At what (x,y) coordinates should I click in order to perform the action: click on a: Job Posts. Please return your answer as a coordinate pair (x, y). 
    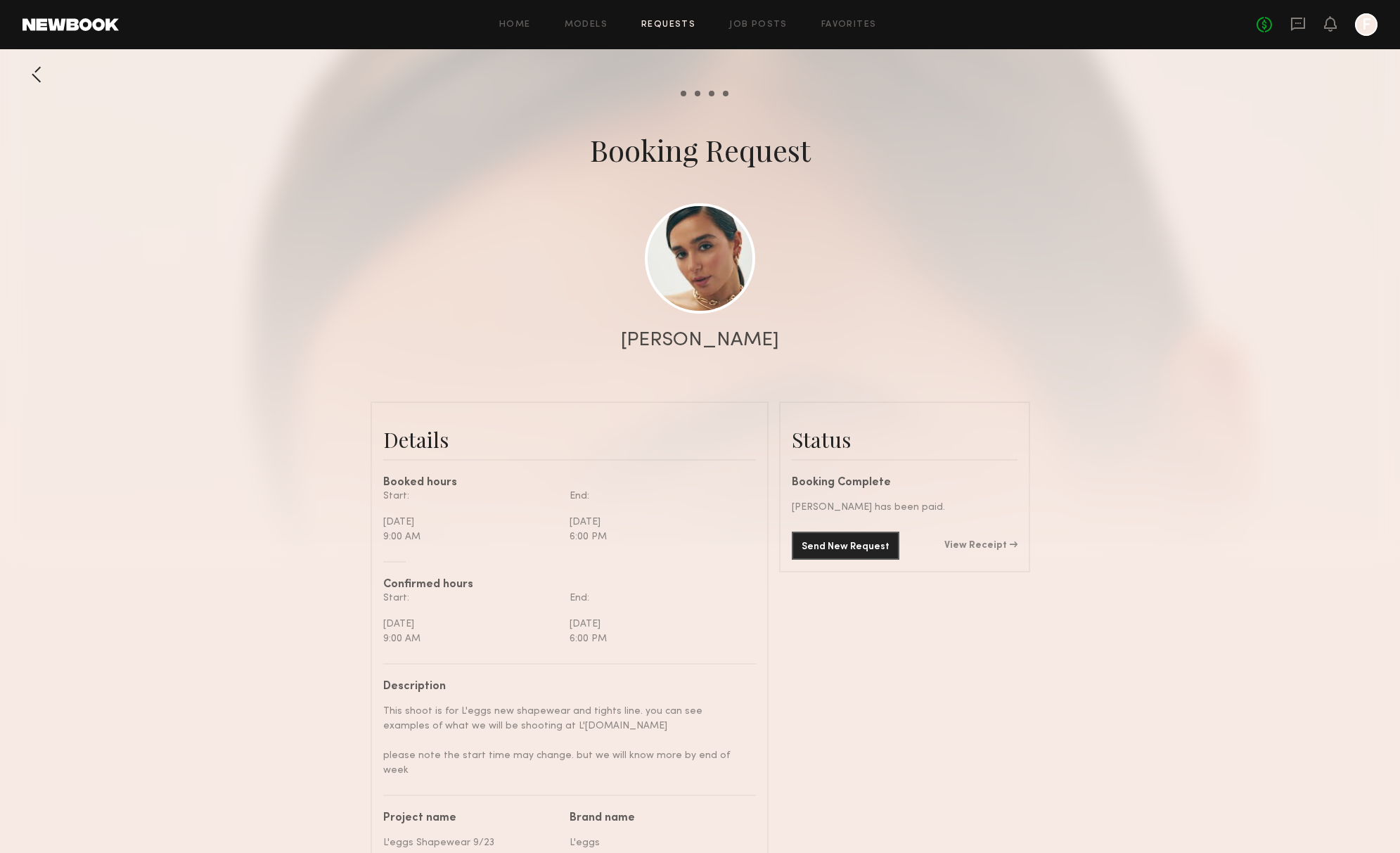
    Looking at the image, I should click on (758, 24).